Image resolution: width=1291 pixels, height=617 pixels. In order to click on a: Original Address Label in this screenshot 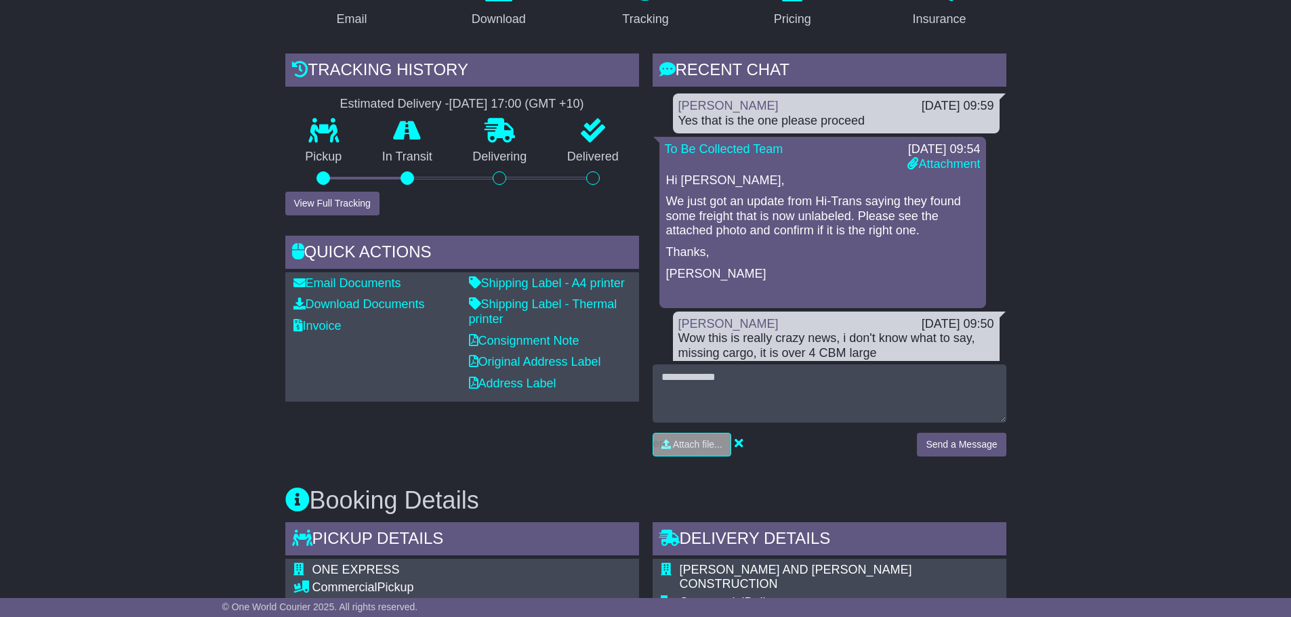, I will do `click(535, 362)`.